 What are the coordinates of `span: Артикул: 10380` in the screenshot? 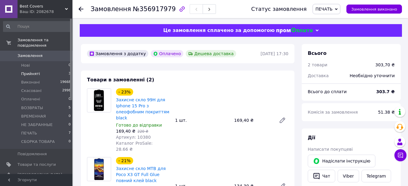 It's located at (133, 137).